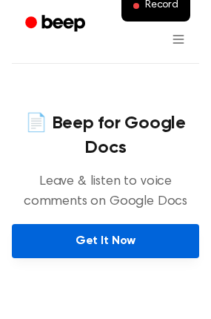 The width and height of the screenshot is (211, 319). Describe the element at coordinates (179, 39) in the screenshot. I see `button: Open menu` at that location.